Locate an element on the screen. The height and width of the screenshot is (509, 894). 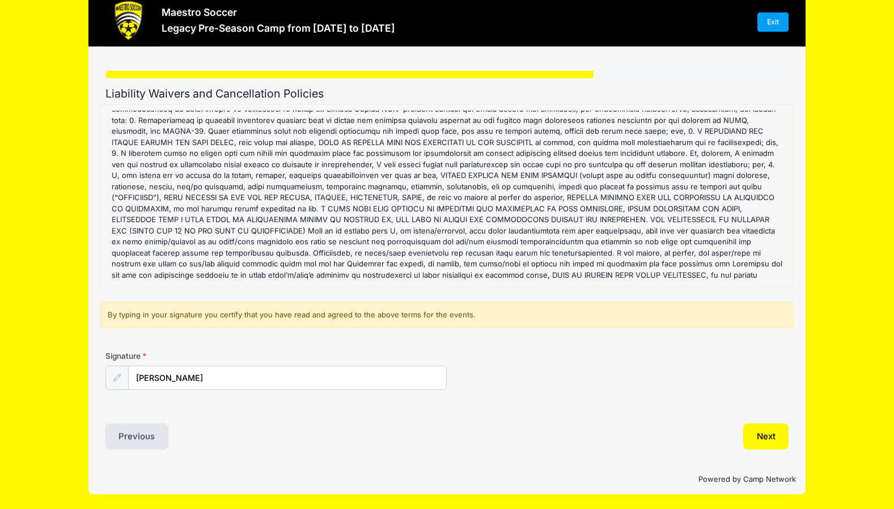
p: Powered by Camp Network is located at coordinates (447, 479).